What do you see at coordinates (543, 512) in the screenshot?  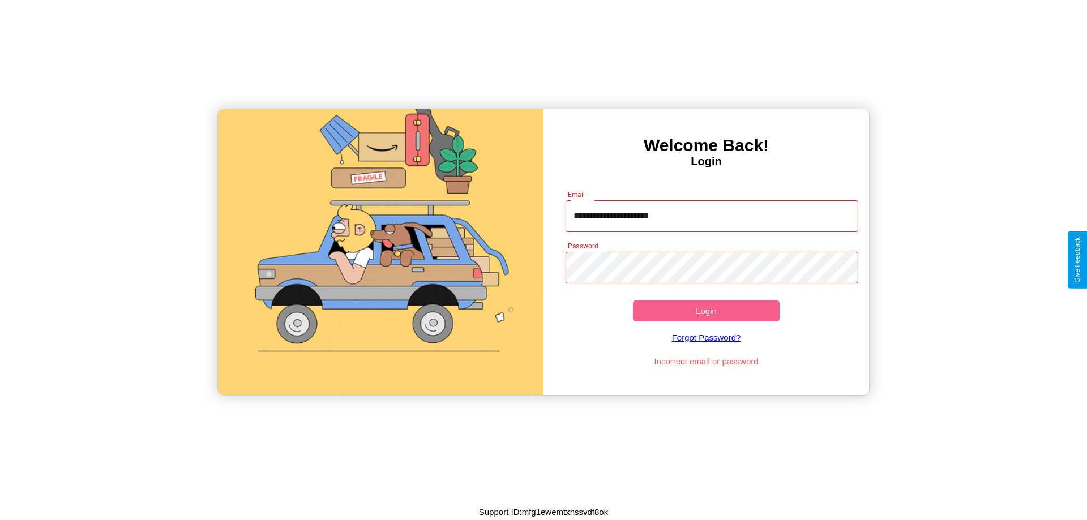 I see `p: Support ID: mfg1ewemtxnssvdf8ok` at bounding box center [543, 512].